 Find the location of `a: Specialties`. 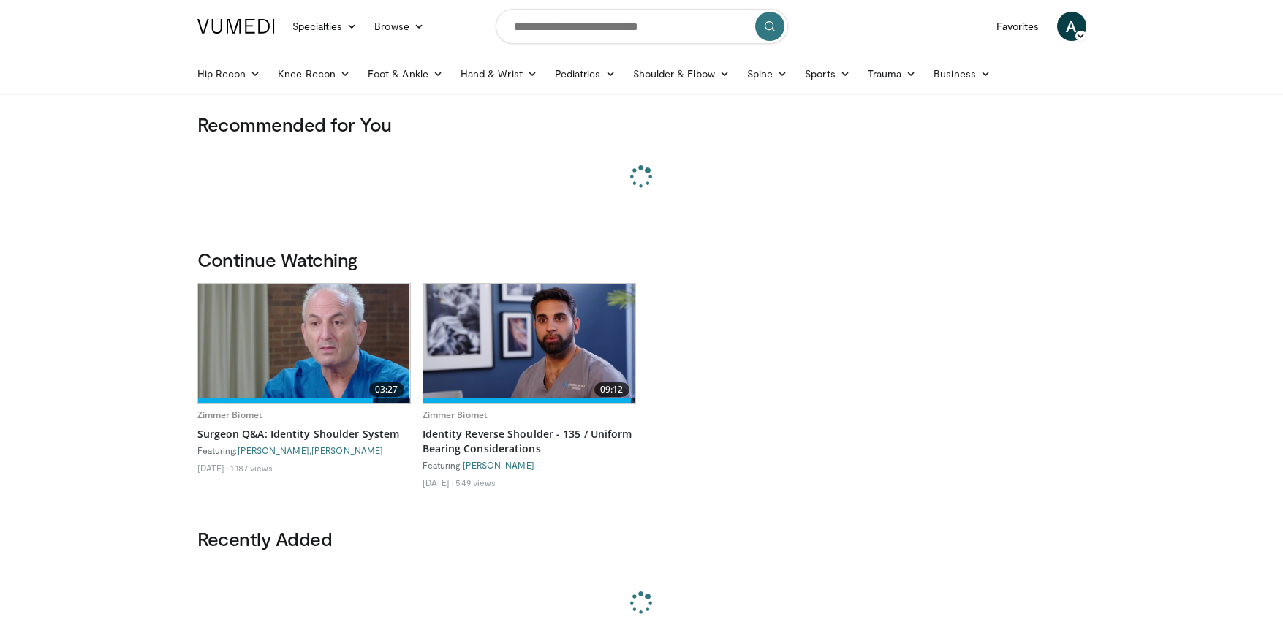

a: Specialties is located at coordinates (325, 26).